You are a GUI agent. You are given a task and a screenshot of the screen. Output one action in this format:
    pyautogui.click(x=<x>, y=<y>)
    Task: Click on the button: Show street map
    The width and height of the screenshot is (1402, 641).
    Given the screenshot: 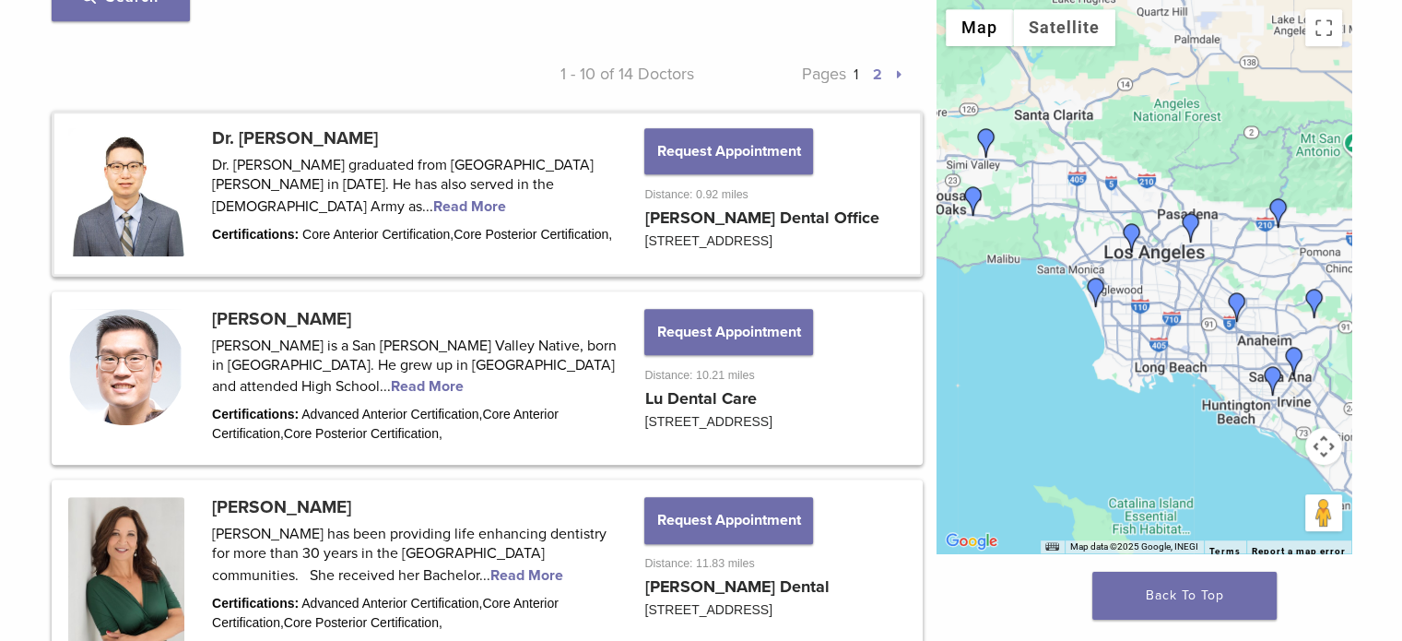 What is the action you would take?
    pyautogui.click(x=979, y=28)
    